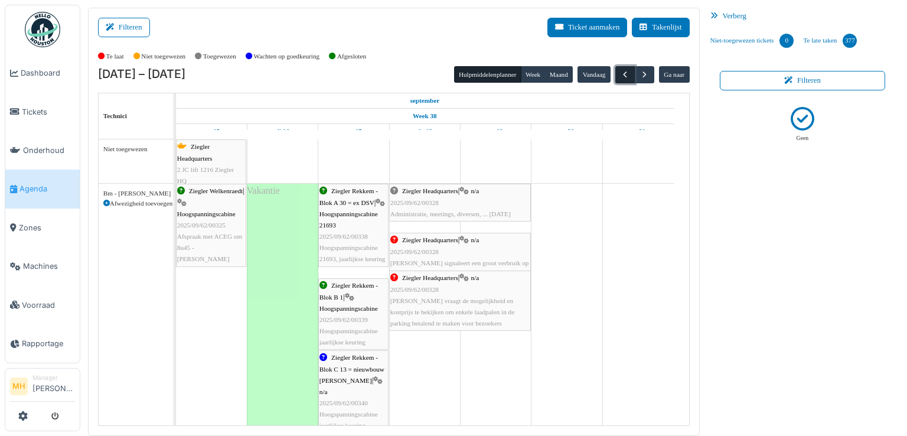 This screenshot has height=436, width=907. What do you see at coordinates (42, 266) in the screenshot?
I see `a: Machines` at bounding box center [42, 266].